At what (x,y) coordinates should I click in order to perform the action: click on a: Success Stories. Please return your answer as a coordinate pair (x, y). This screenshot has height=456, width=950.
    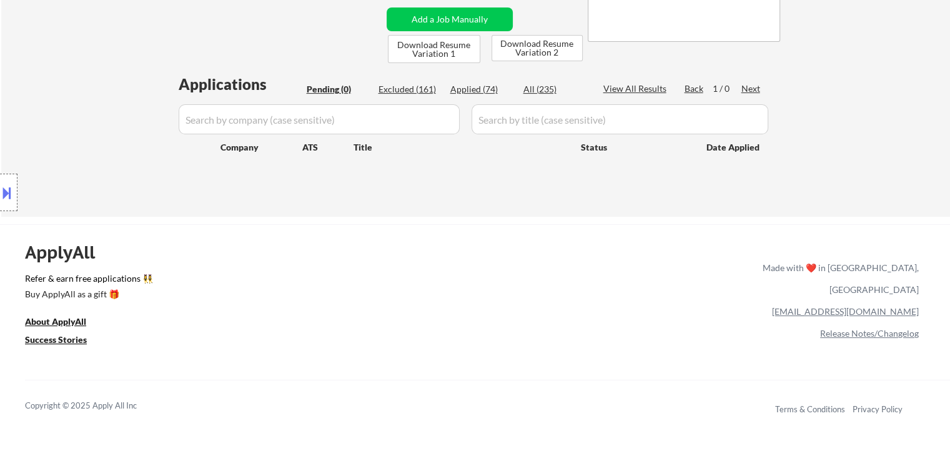
    Looking at the image, I should click on (64, 341).